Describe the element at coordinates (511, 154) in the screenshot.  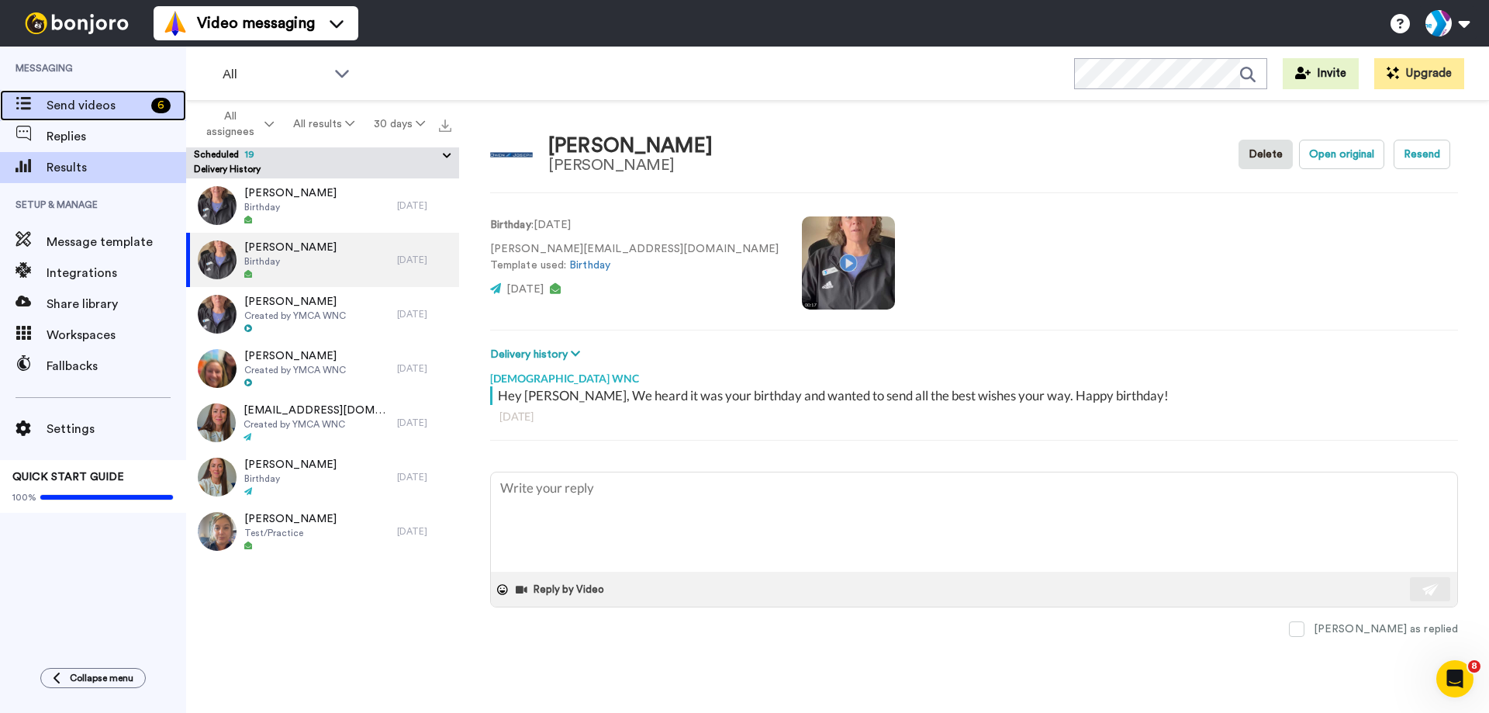
I see `img: Image of Jerry Bodman` at that location.